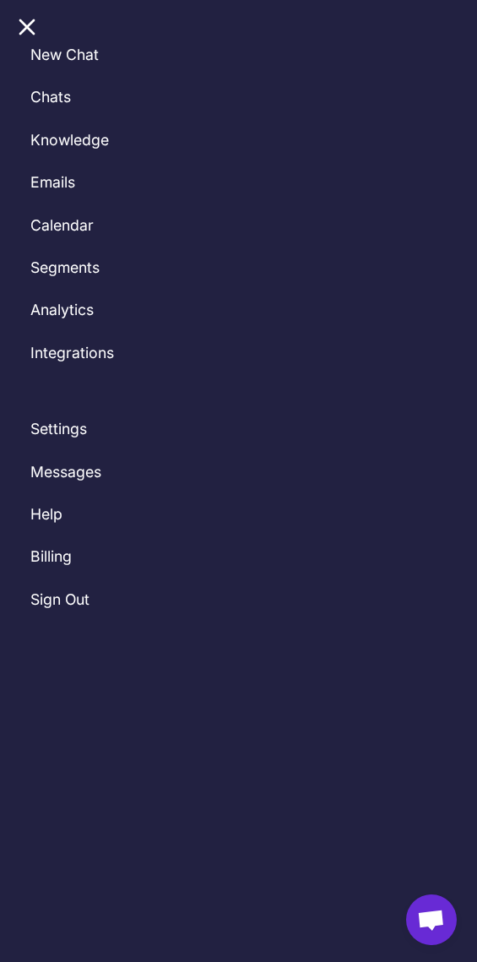  I want to click on a: Help, so click(247, 514).